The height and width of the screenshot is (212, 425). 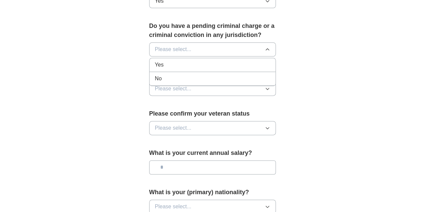 I want to click on label: Please confirm your veteran status, so click(x=213, y=114).